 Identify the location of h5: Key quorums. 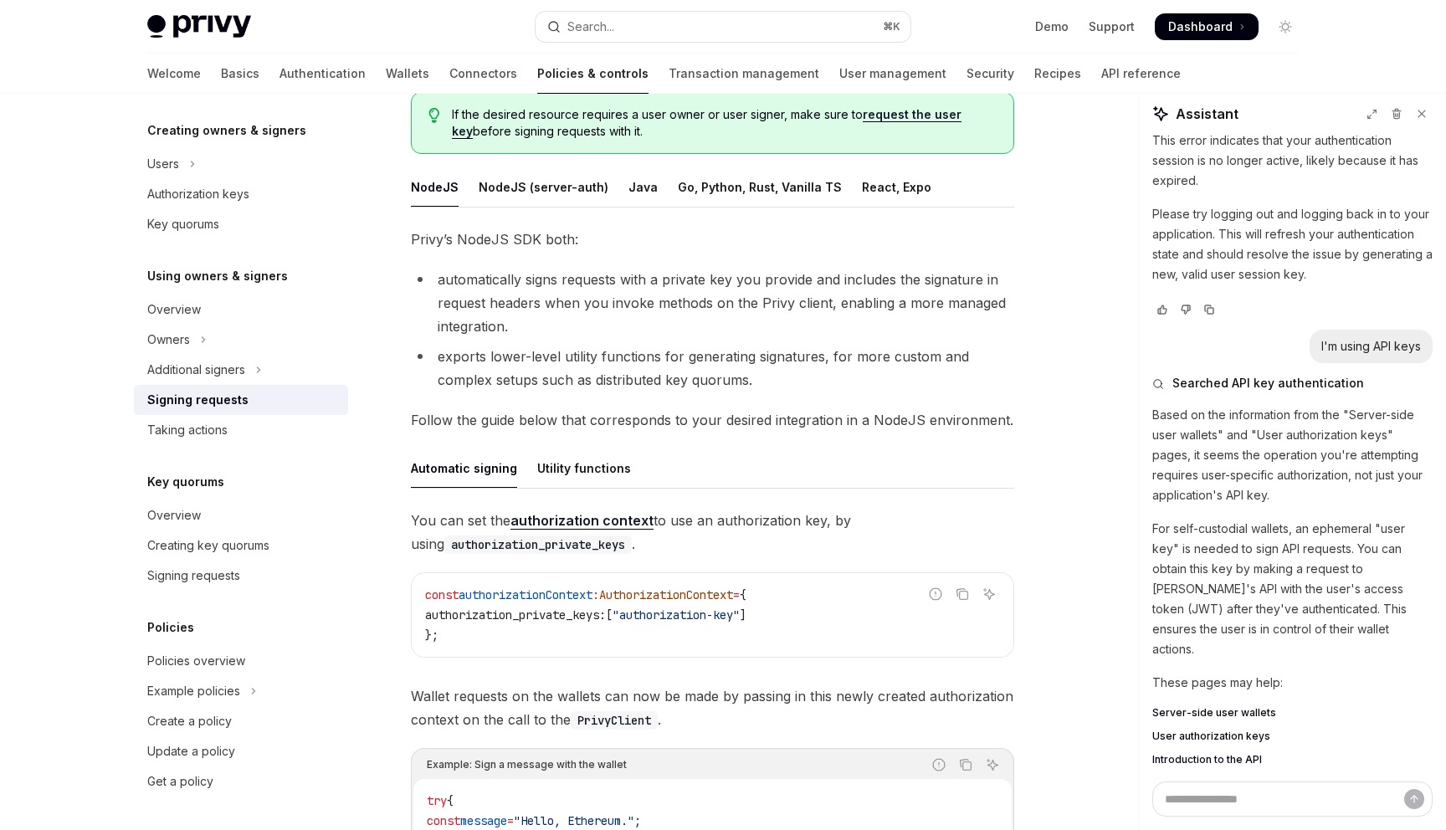
(186, 482).